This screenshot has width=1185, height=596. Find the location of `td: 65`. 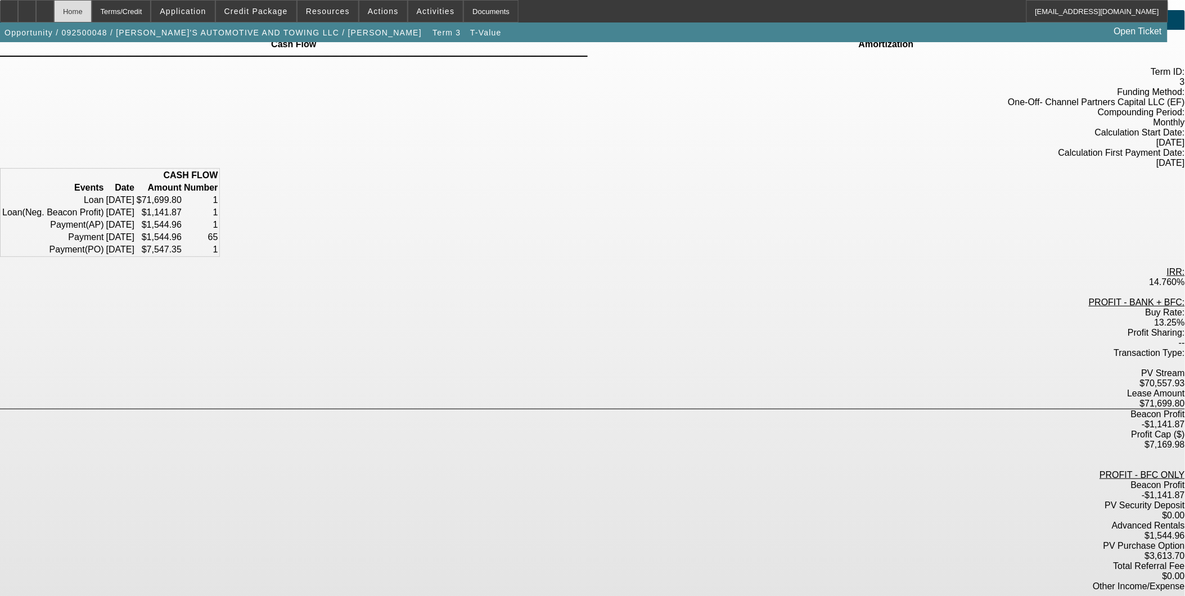

td: 65 is located at coordinates (201, 237).